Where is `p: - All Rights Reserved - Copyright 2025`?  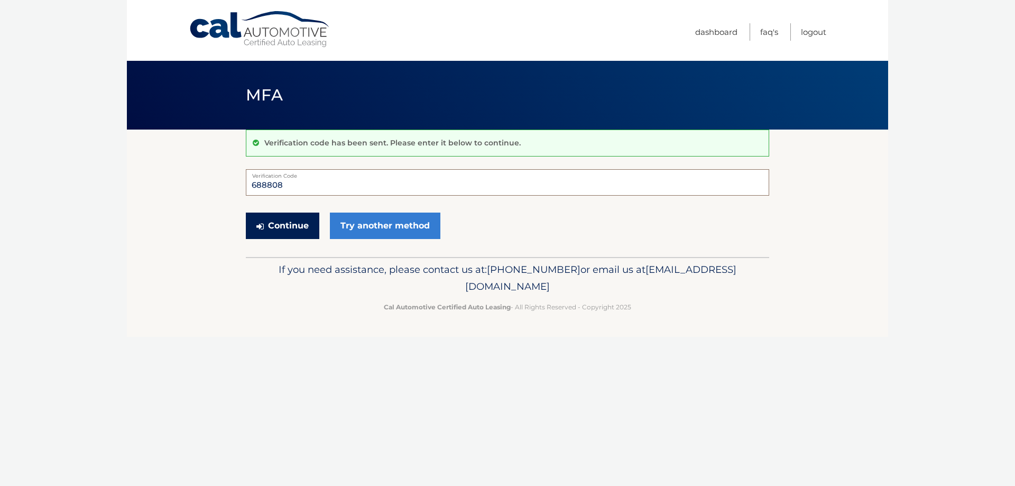
p: - All Rights Reserved - Copyright 2025 is located at coordinates (508, 307).